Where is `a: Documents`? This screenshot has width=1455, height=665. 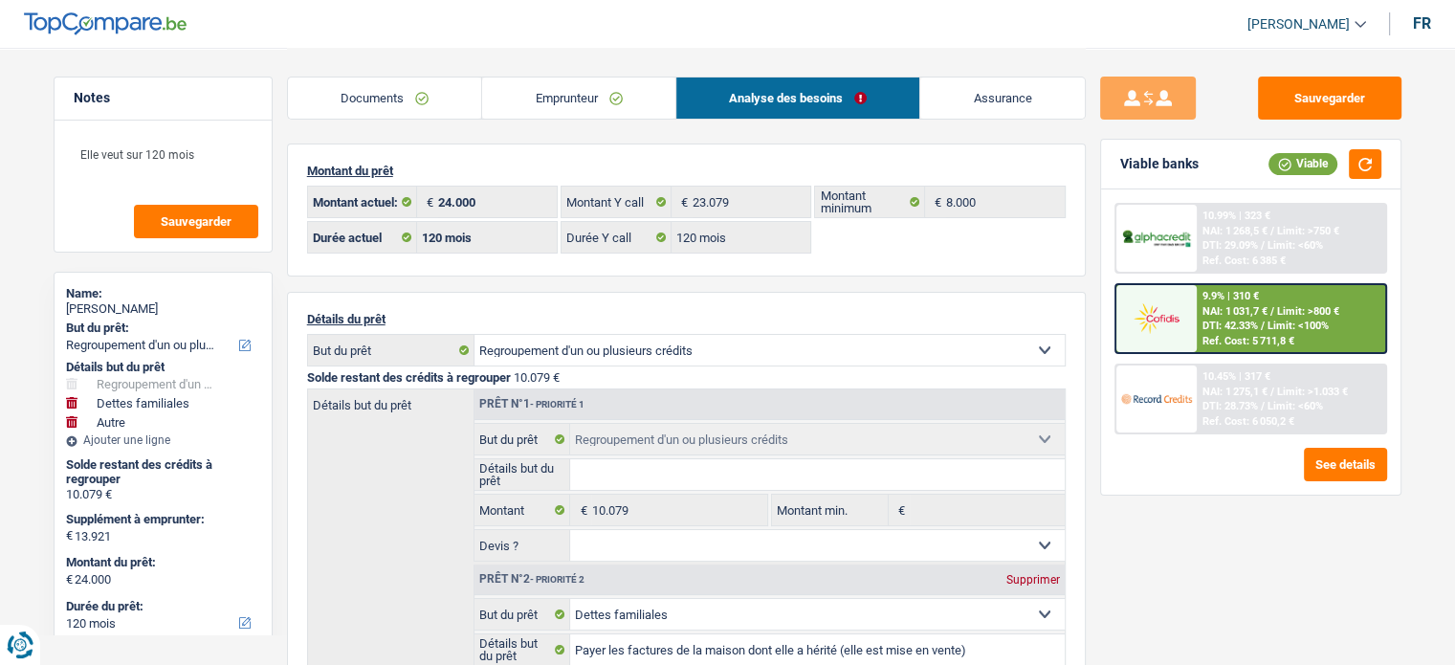 a: Documents is located at coordinates (385, 98).